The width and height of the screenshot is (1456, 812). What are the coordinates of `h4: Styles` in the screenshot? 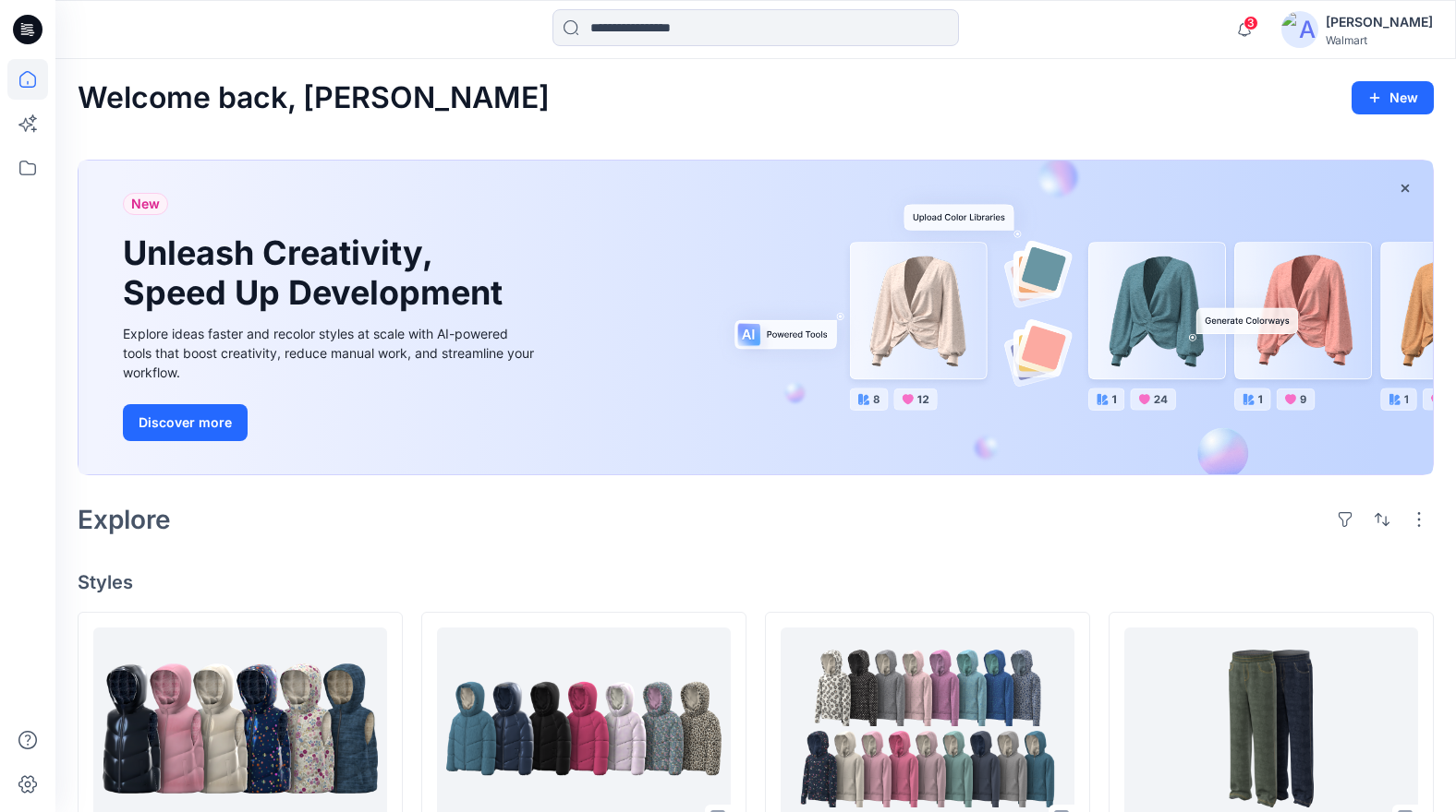 It's located at (755, 582).